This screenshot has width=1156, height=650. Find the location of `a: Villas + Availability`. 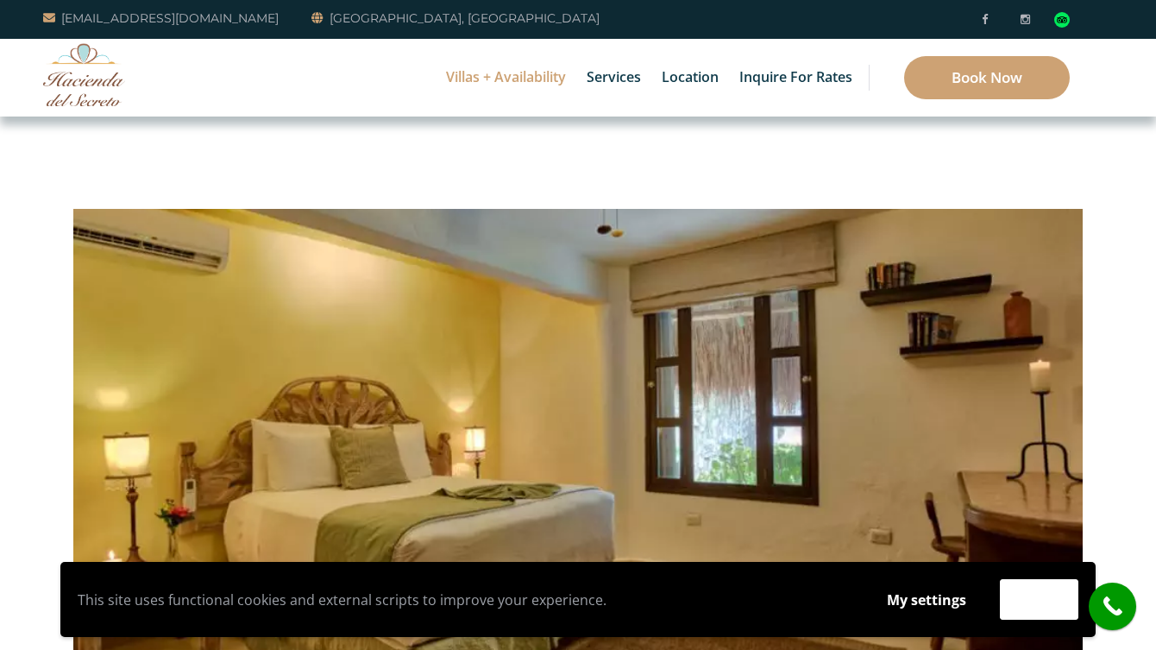

a: Villas + Availability is located at coordinates (506, 78).